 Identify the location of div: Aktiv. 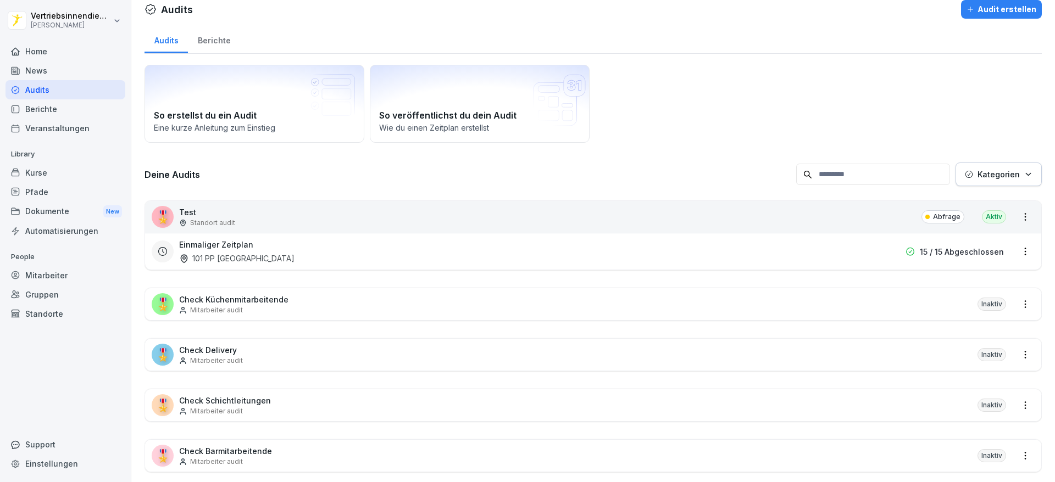
(994, 217).